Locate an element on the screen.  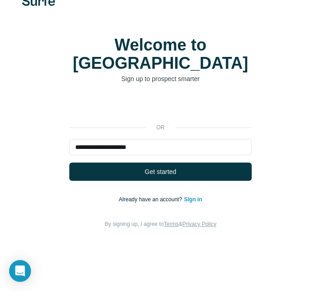
span: Already have an account? is located at coordinates (151, 199).